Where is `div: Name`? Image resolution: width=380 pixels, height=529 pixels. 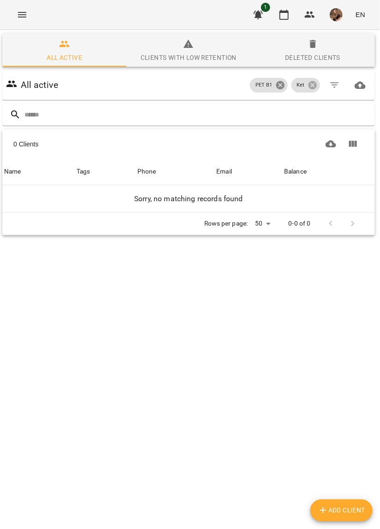
div: Name is located at coordinates (12, 172).